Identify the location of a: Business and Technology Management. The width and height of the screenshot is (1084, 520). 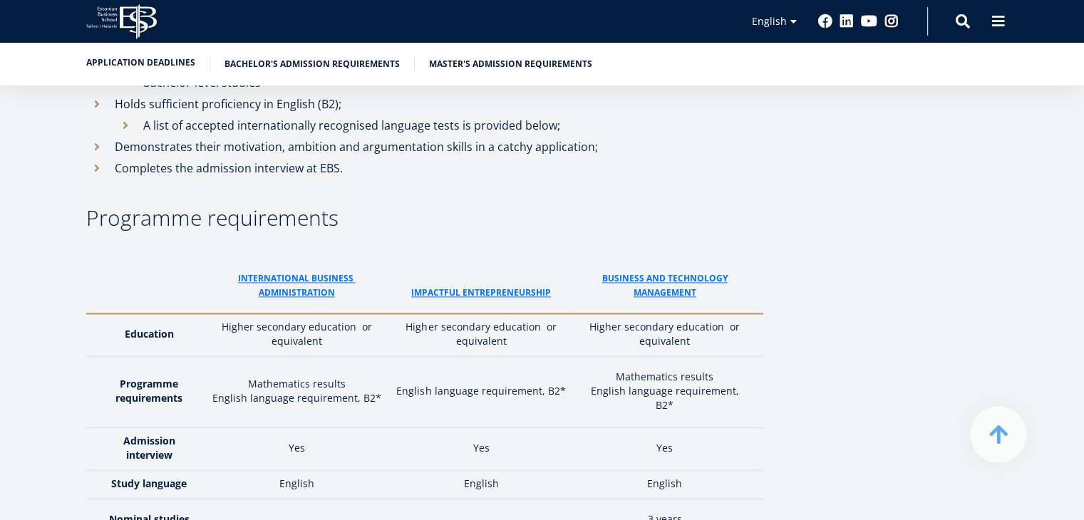
(665, 286).